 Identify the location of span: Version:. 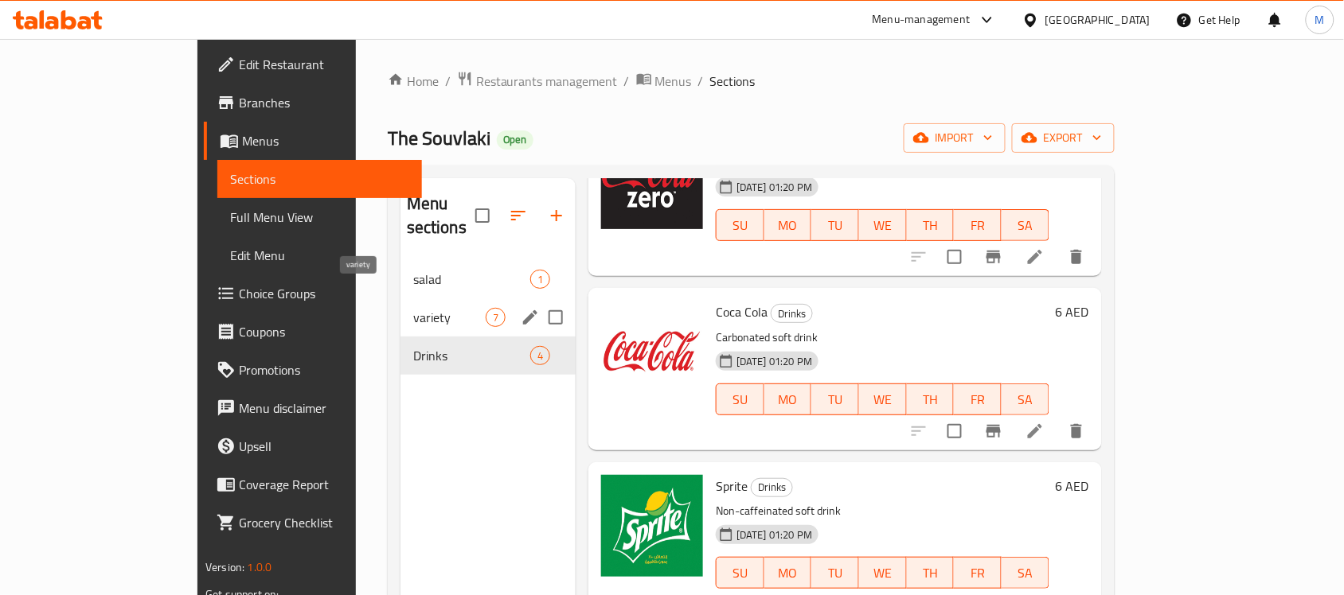
(224, 568).